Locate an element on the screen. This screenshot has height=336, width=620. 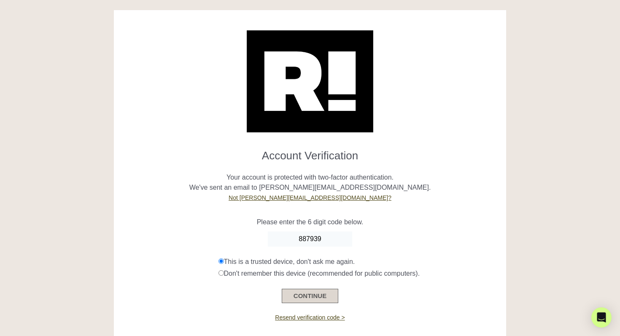
div: Open Intercom Messenger is located at coordinates (602, 318).